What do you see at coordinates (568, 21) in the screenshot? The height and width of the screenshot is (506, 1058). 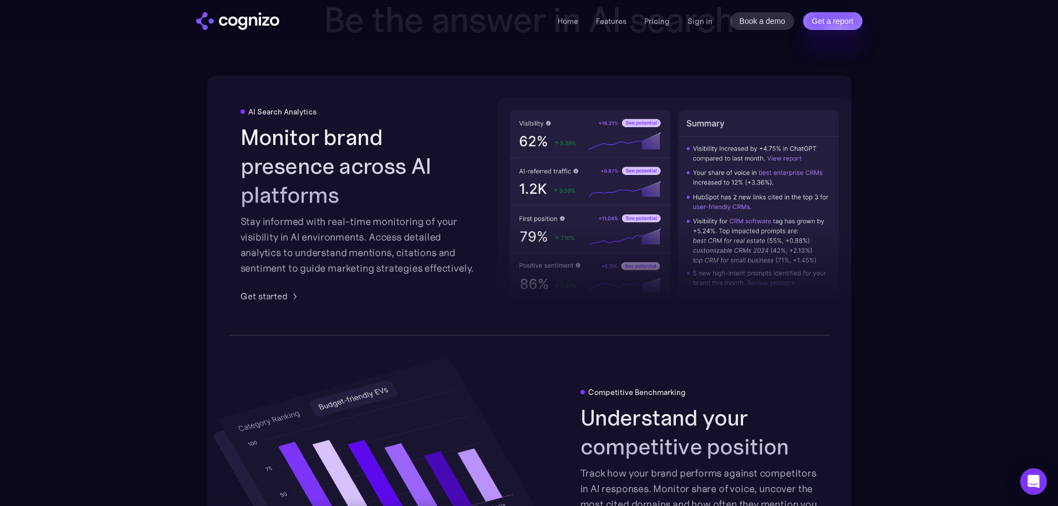 I see `a: Home` at bounding box center [568, 21].